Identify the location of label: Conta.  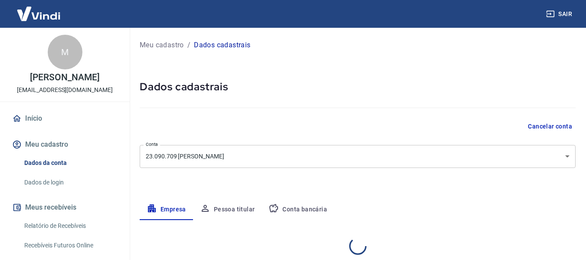
(152, 144).